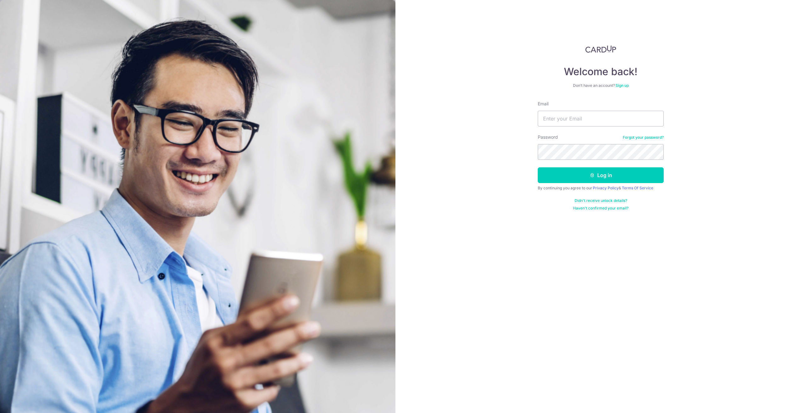 The width and height of the screenshot is (806, 413). Describe the element at coordinates (548, 137) in the screenshot. I see `label: Password` at that location.